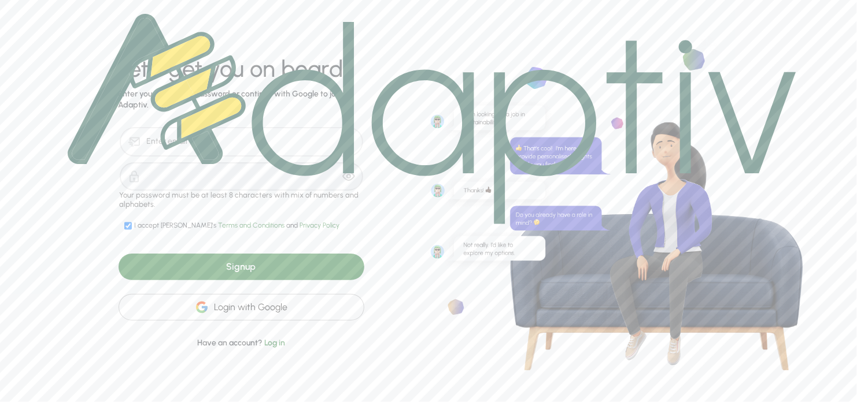 The width and height of the screenshot is (857, 402). I want to click on img: logo.1749501288befa47a911bf1f7fa84db0.svg, so click(432, 119).